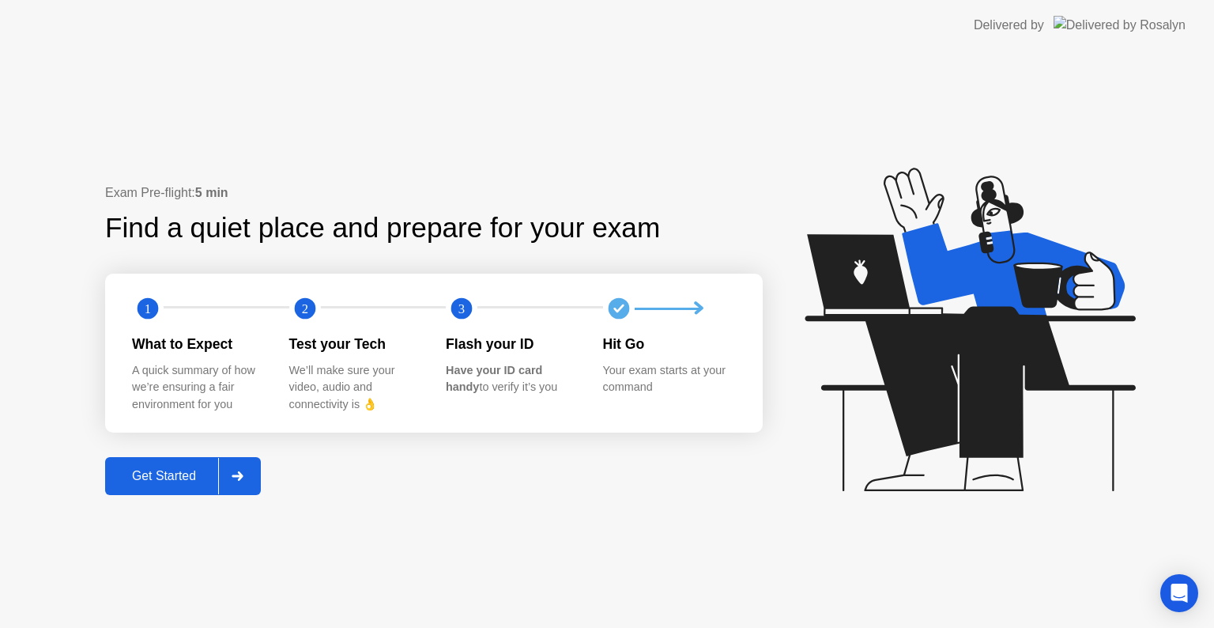 The width and height of the screenshot is (1214, 628). What do you see at coordinates (462, 308) in the screenshot?
I see `text: 3` at bounding box center [462, 308].